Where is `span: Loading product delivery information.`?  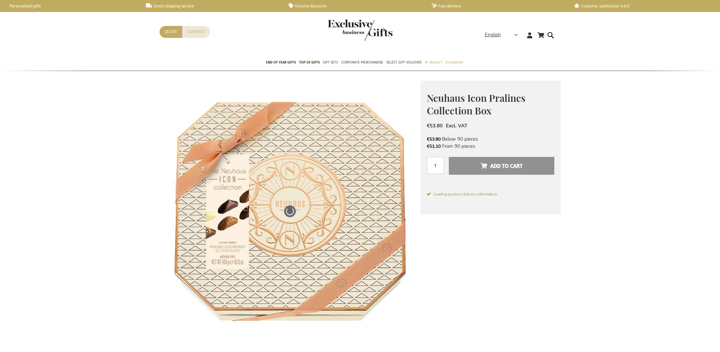
span: Loading product delivery information. is located at coordinates (491, 194).